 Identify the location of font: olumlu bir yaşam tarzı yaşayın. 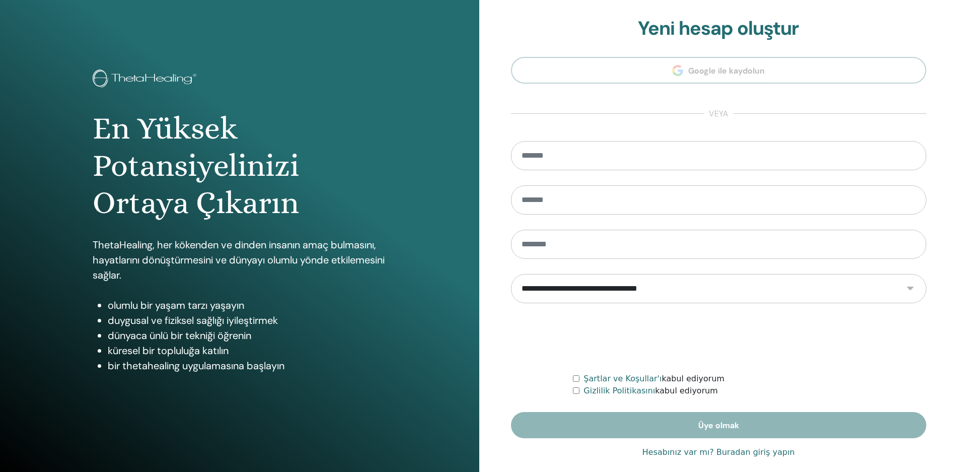
(176, 305).